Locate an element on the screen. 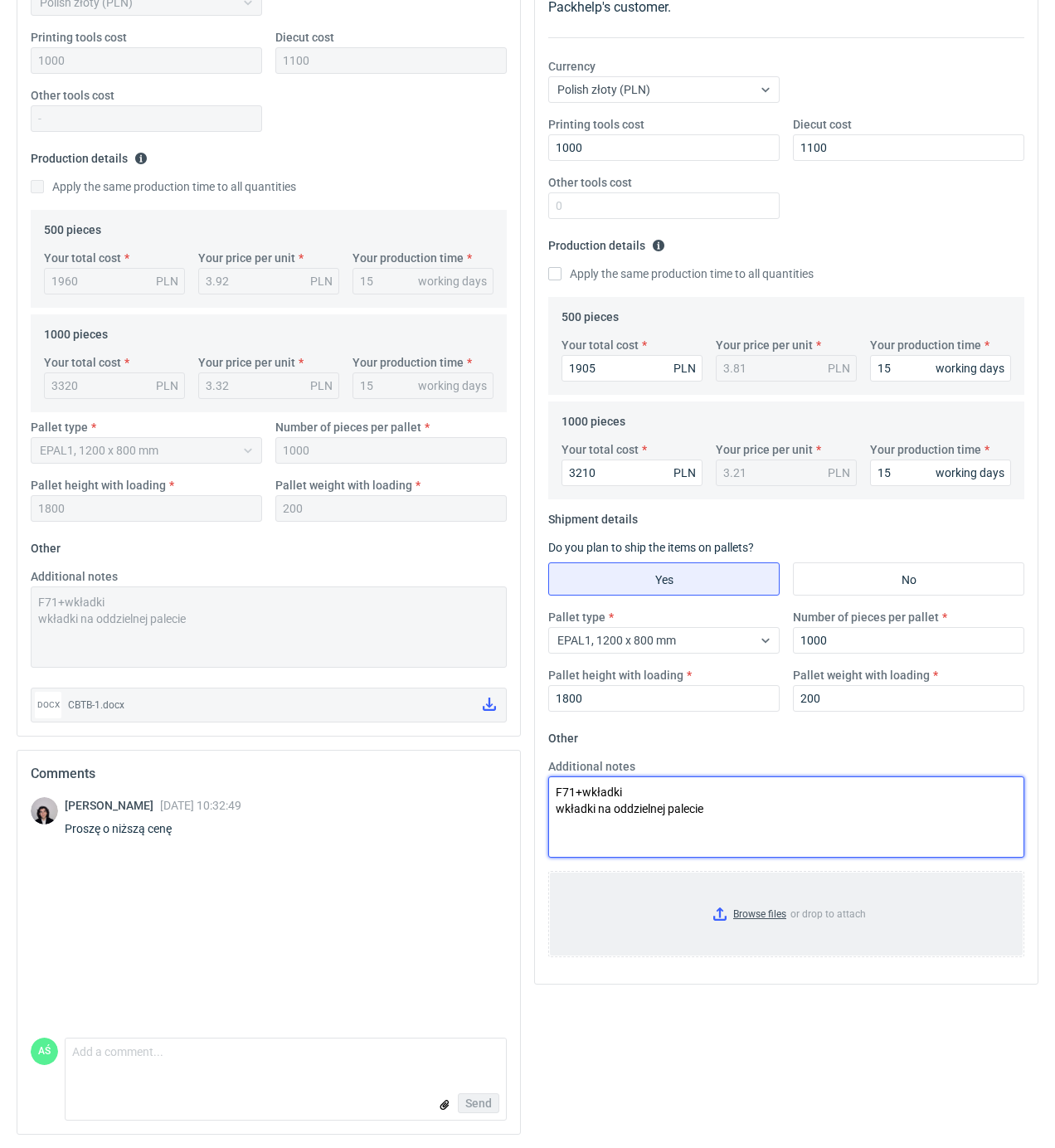 This screenshot has height=1148, width=1055. div: docx is located at coordinates (48, 705).